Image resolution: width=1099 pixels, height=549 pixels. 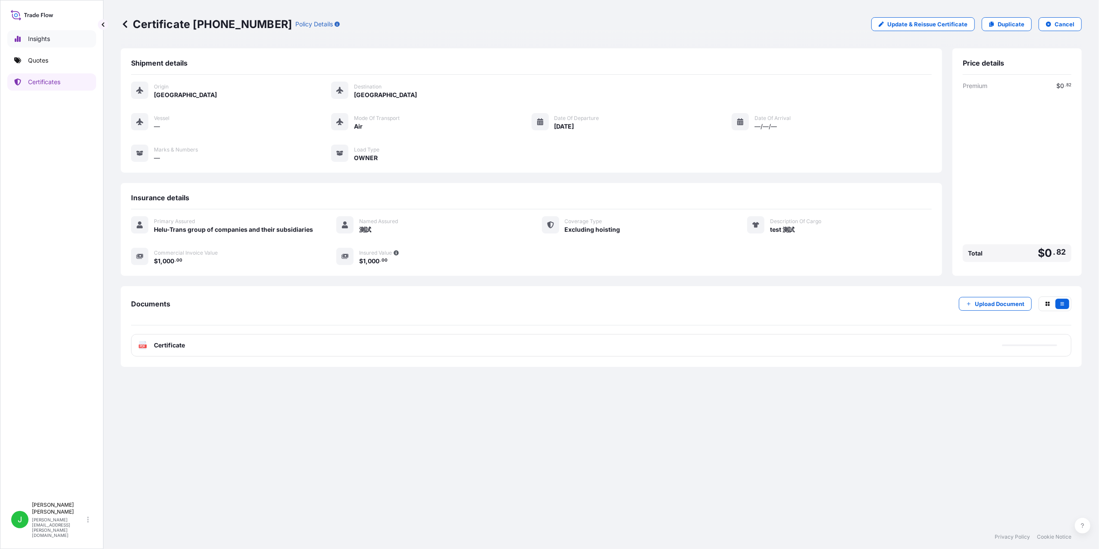 I want to click on span: Certificate, so click(x=169, y=345).